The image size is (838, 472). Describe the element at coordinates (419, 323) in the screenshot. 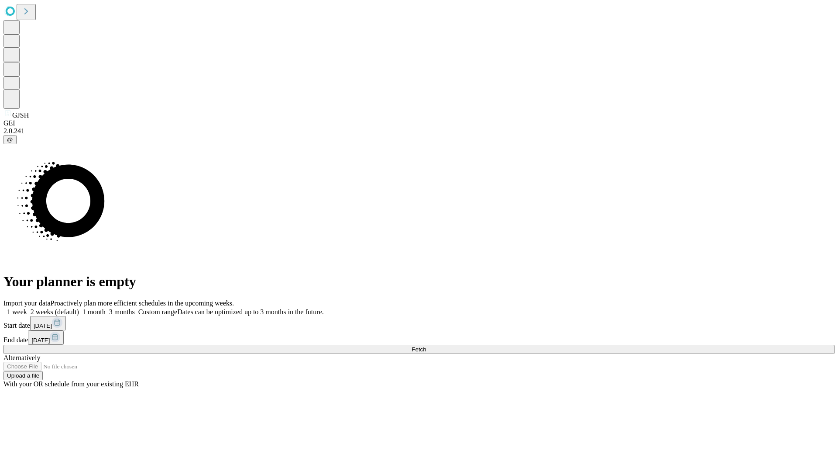

I see `div: Start date` at that location.